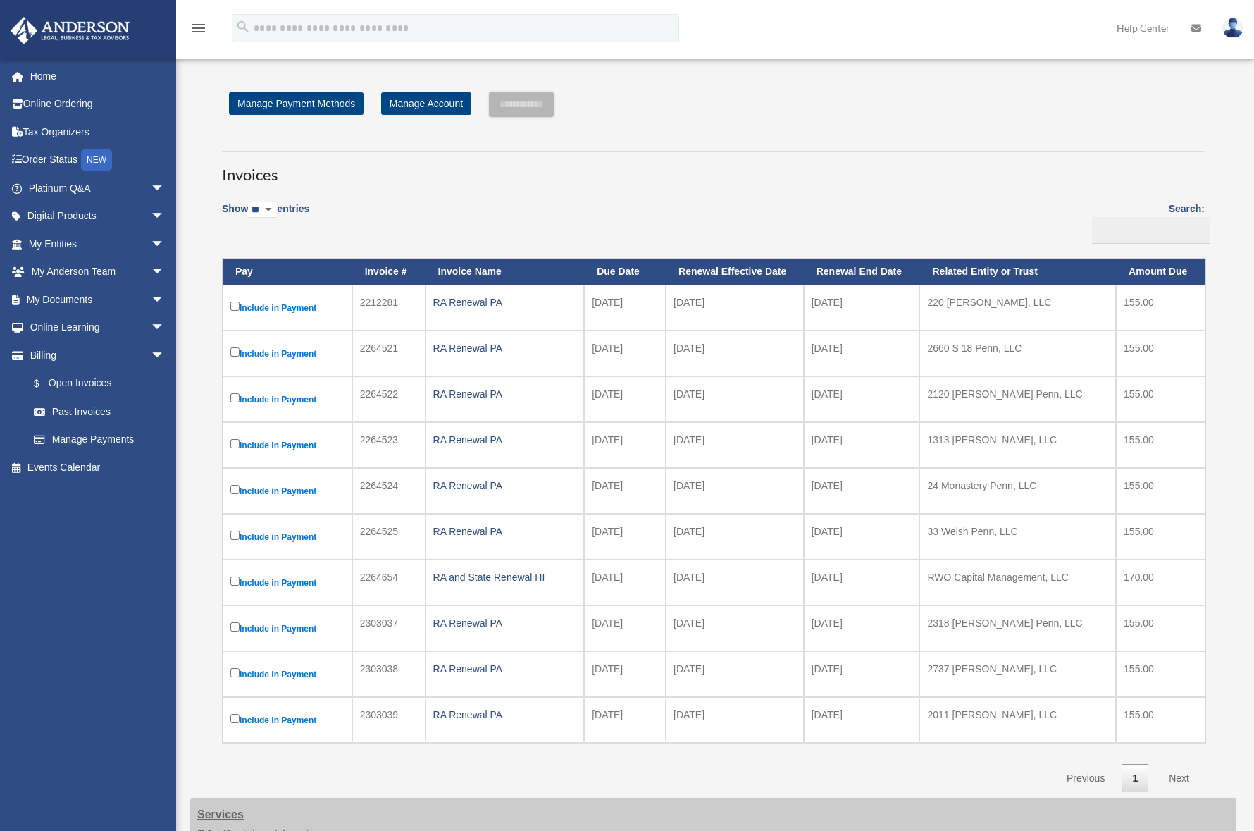  Describe the element at coordinates (98, 328) in the screenshot. I see `a: Online Learningarrow_drop_down` at that location.